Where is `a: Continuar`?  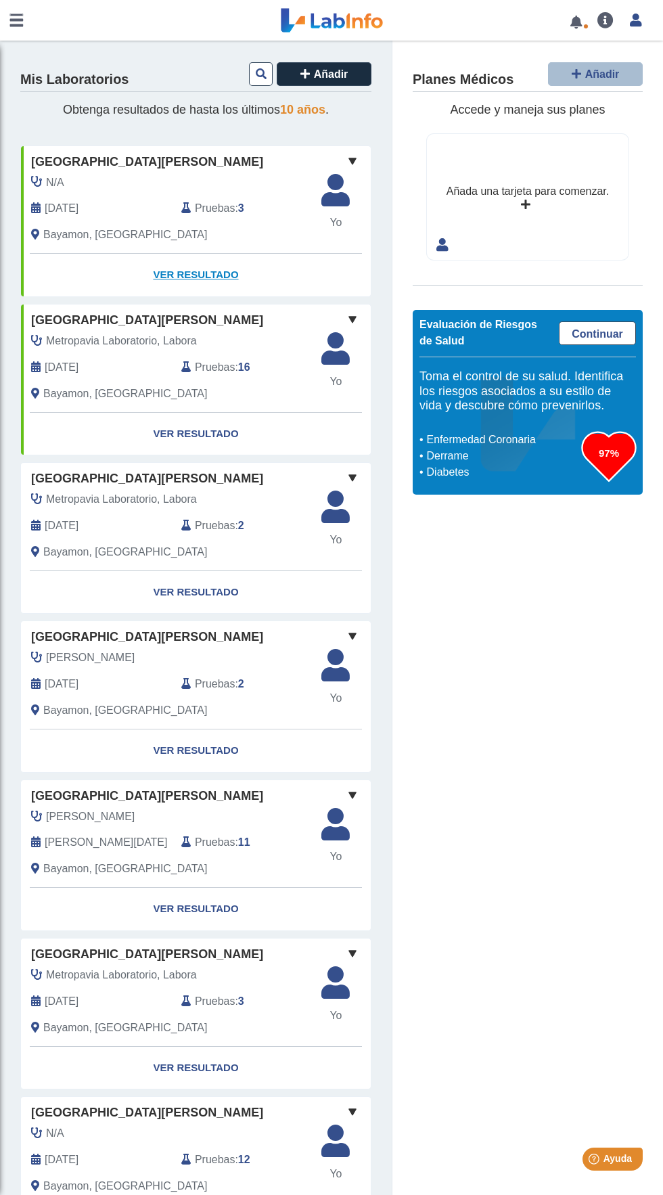
a: Continuar is located at coordinates (598, 333).